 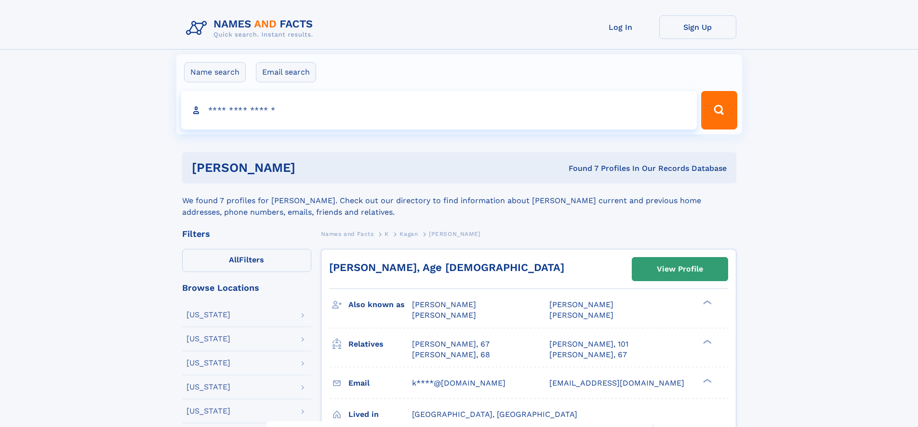 I want to click on div: View Profile, so click(x=680, y=269).